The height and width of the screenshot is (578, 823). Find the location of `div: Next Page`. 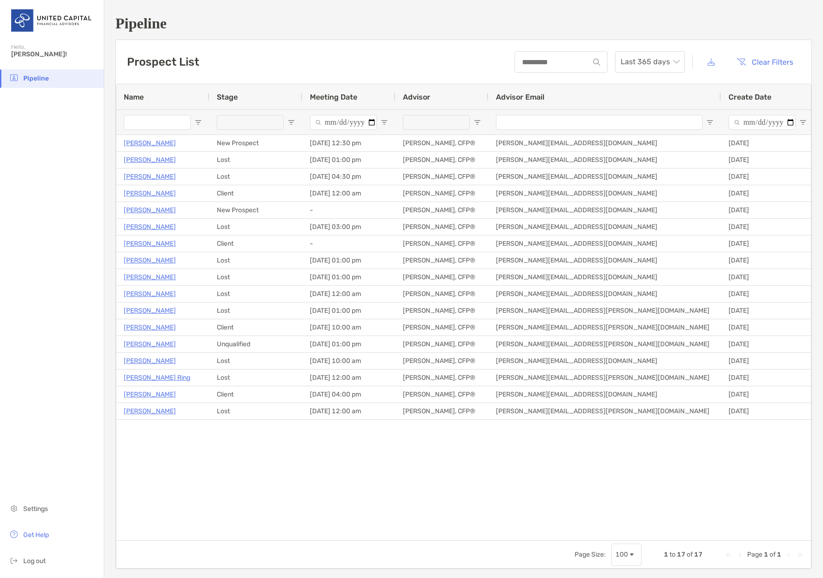

div: Next Page is located at coordinates (788, 554).